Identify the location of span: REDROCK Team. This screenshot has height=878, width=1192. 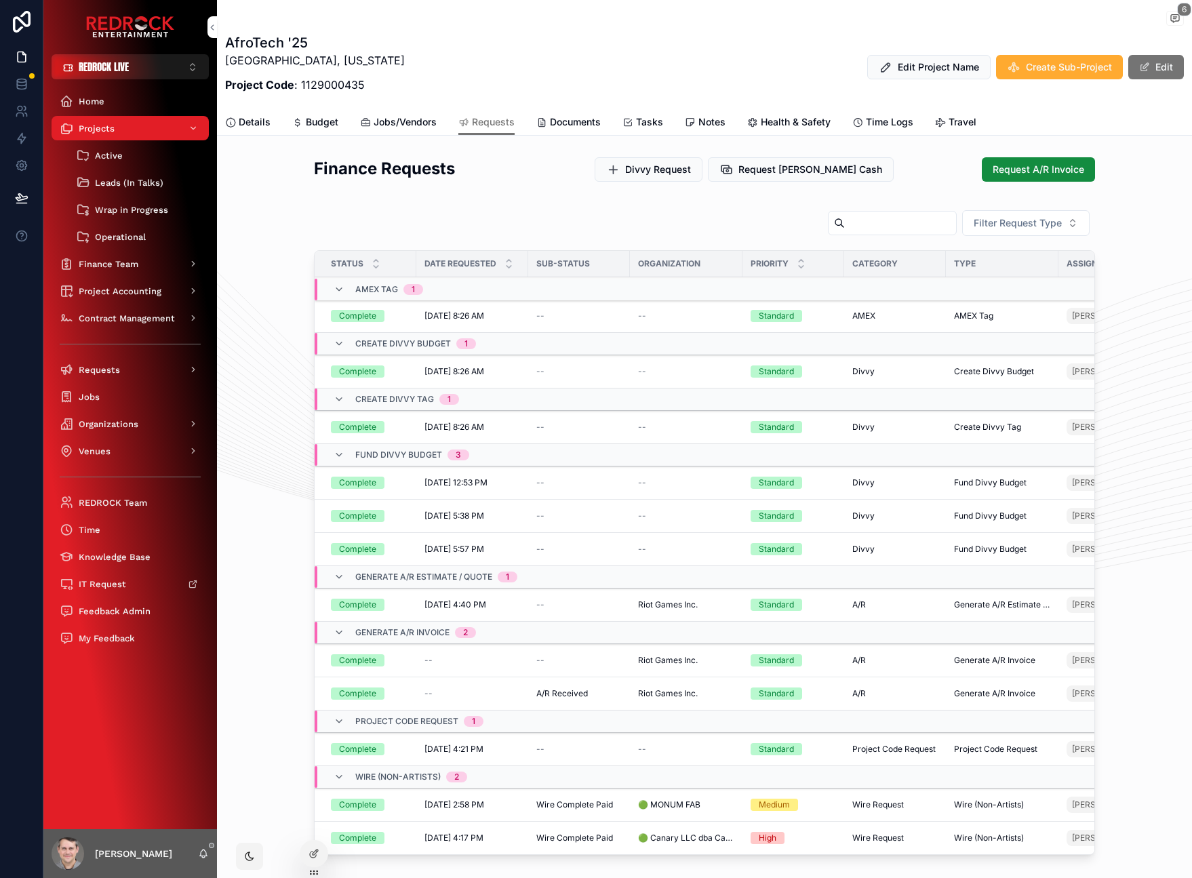
(113, 503).